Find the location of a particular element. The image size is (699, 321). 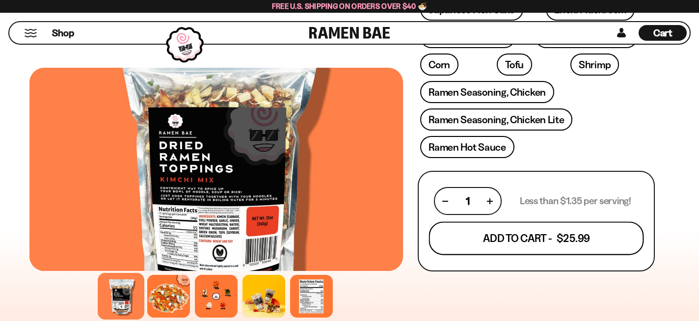

span: 1 is located at coordinates (468, 201).